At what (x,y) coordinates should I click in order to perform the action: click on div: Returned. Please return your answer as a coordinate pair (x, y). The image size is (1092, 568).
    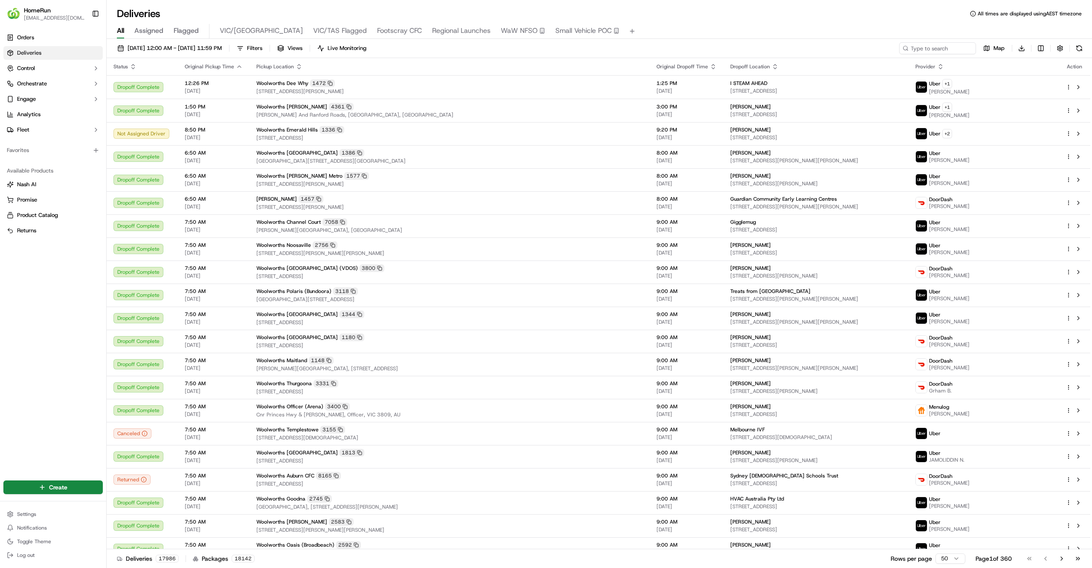
    Looking at the image, I should click on (132, 479).